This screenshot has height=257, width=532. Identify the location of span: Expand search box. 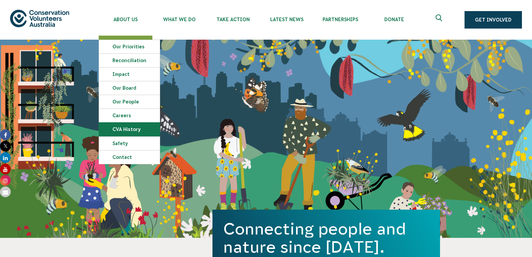
(440, 20).